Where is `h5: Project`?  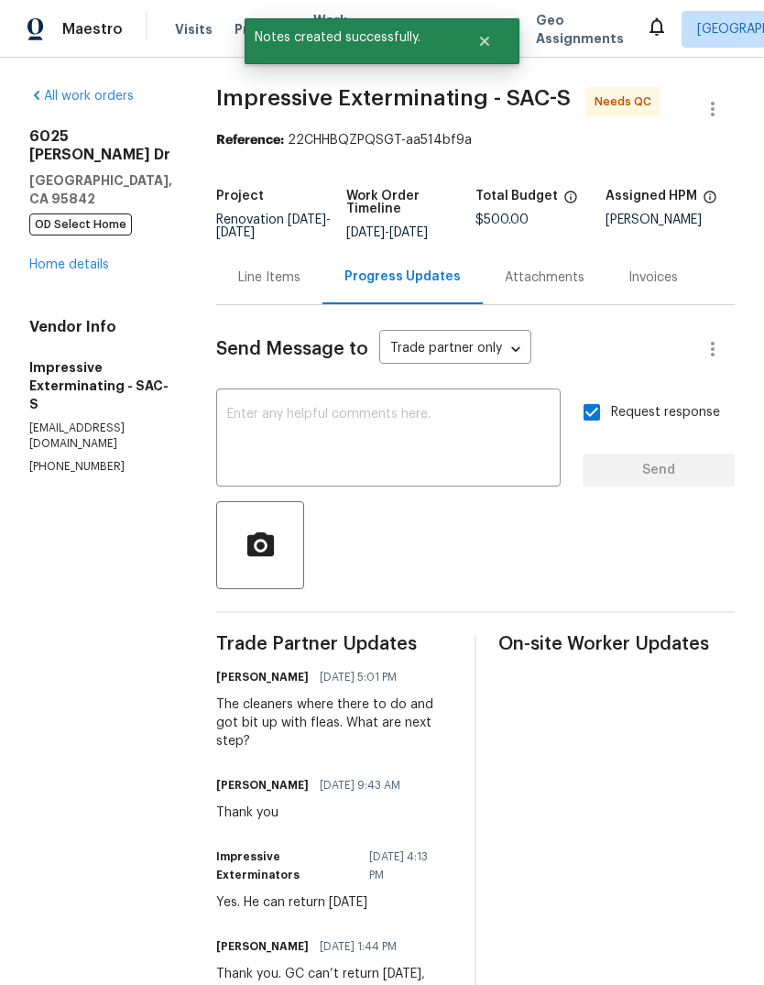
h5: Project is located at coordinates (240, 196).